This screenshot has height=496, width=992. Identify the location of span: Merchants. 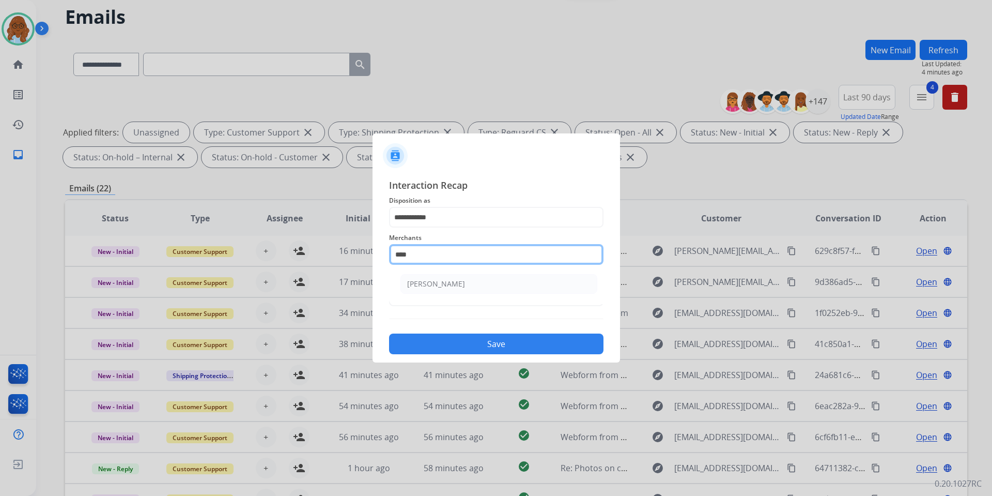
(496, 238).